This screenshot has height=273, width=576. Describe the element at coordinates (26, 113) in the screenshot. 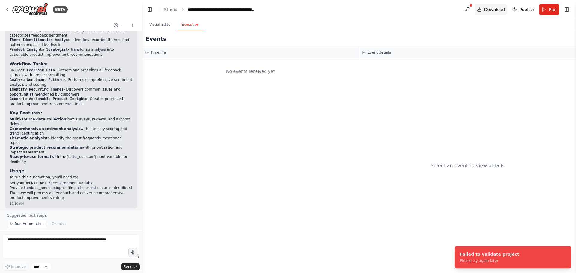

I see `strong: Key Features:` at that location.